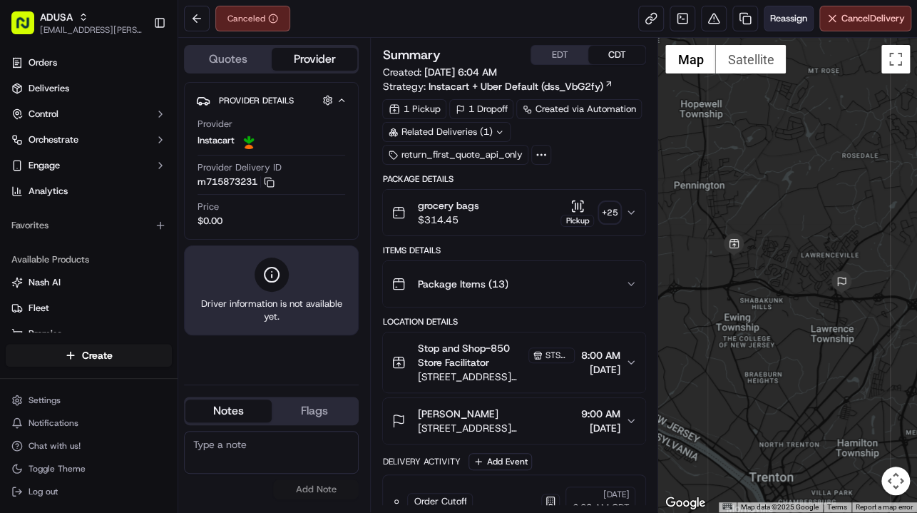  I want to click on span: Package Items ( 13 ), so click(462, 284).